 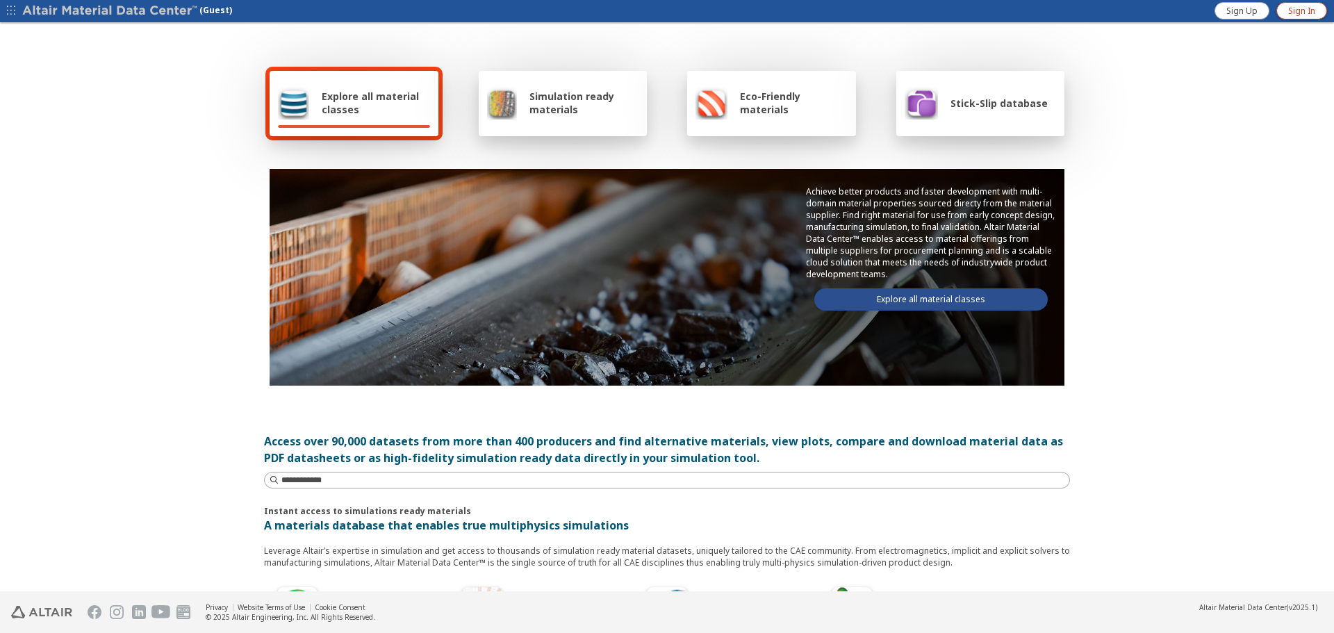 I want to click on a: Cookie Consent, so click(x=340, y=607).